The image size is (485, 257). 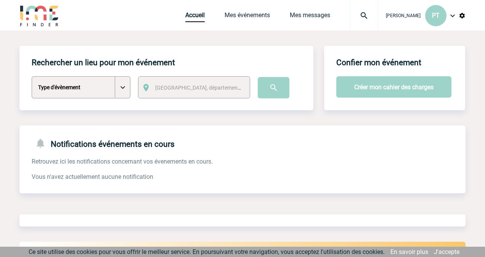 I want to click on a: J'accepte, so click(x=446, y=251).